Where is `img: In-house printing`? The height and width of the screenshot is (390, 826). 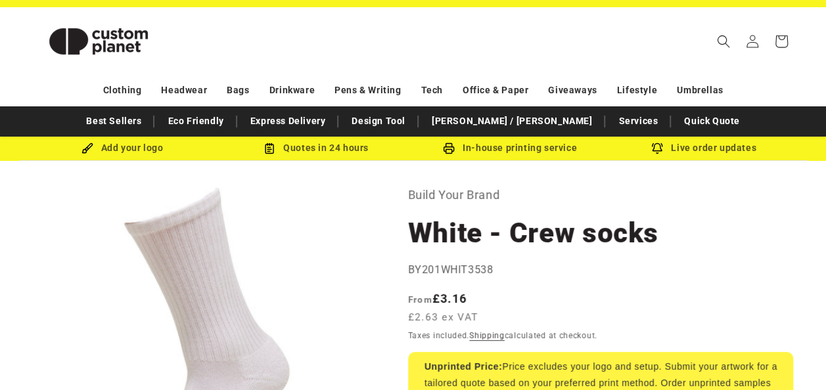 img: In-house printing is located at coordinates (449, 149).